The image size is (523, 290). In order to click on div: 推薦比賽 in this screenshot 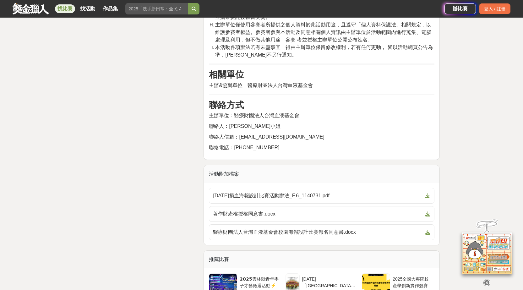, I will do `click(322, 259)`.